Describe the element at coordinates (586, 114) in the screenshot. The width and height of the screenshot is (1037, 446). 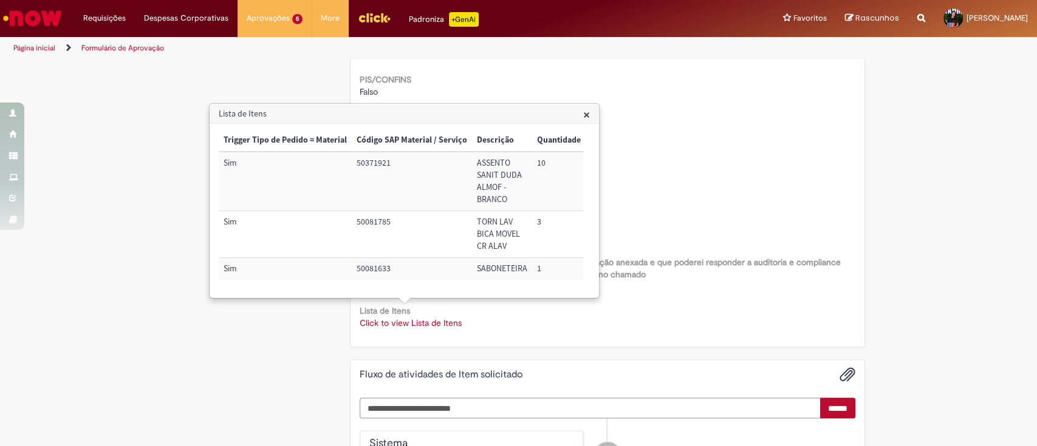
I see `button: Close` at that location.